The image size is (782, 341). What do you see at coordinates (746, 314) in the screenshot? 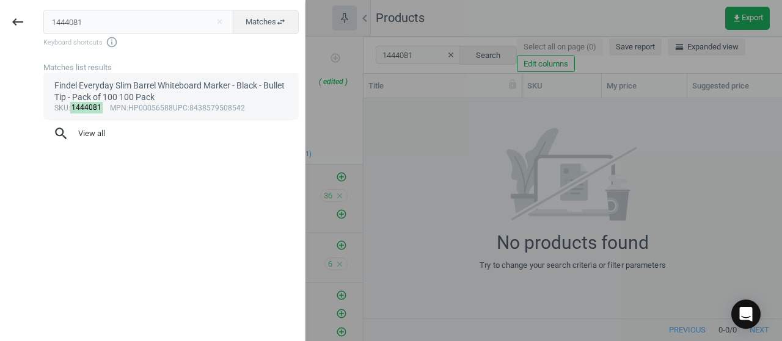
I see `div: Open Intercom Messenger` at bounding box center [746, 314].